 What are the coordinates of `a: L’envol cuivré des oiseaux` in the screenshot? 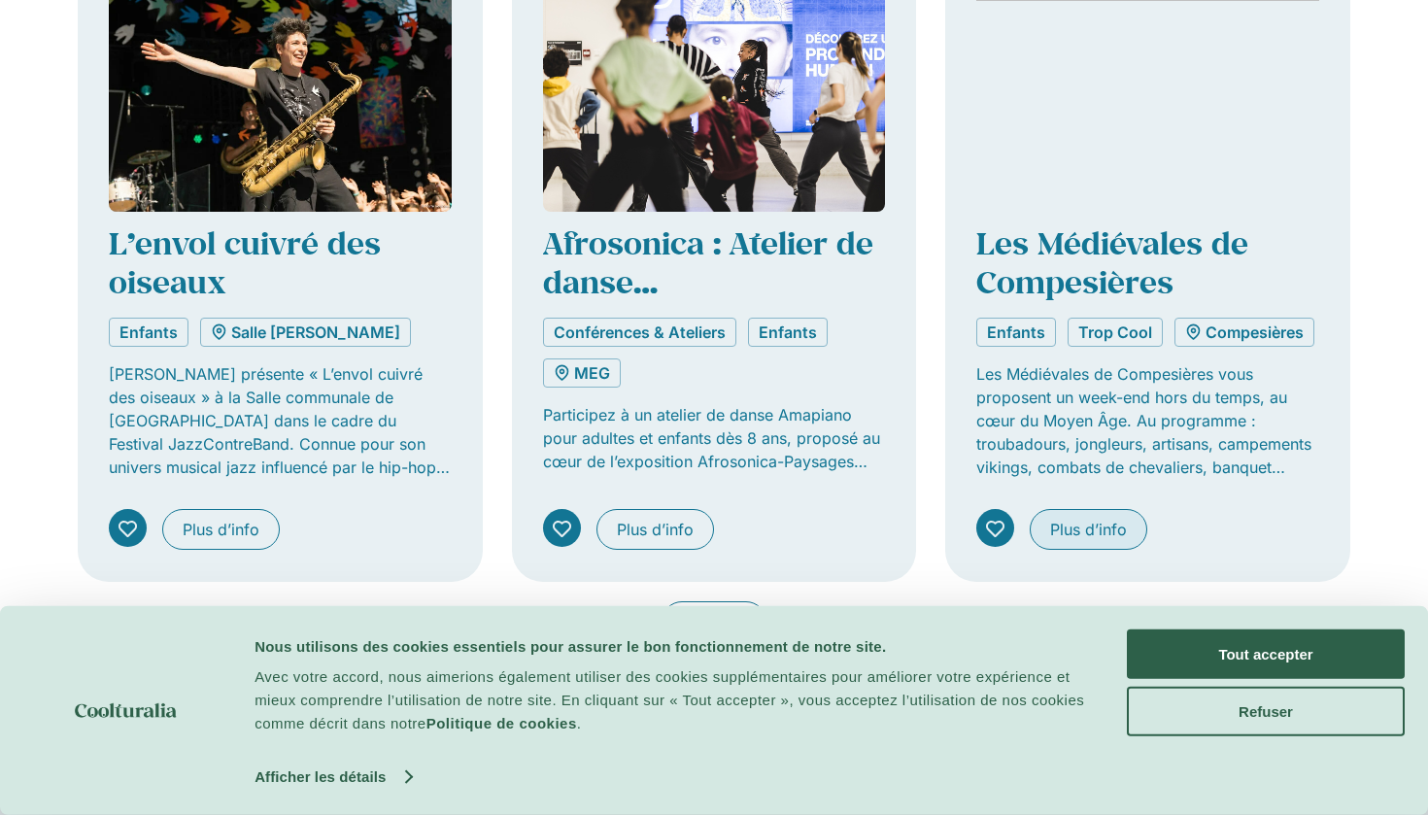 It's located at (245, 262).